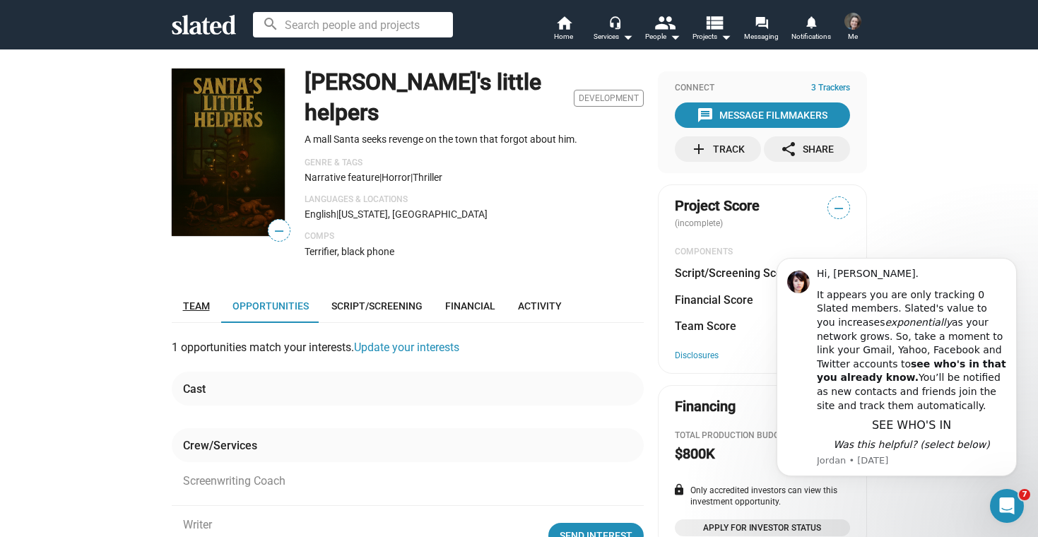  Describe the element at coordinates (1025, 495) in the screenshot. I see `span: 7` at that location.